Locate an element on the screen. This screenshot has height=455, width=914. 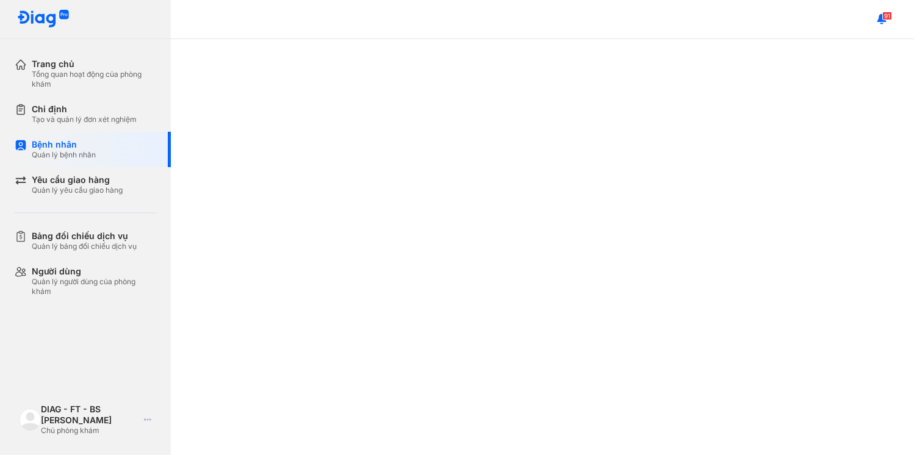
div: Quản lý yêu cầu giao hàng is located at coordinates (77, 190).